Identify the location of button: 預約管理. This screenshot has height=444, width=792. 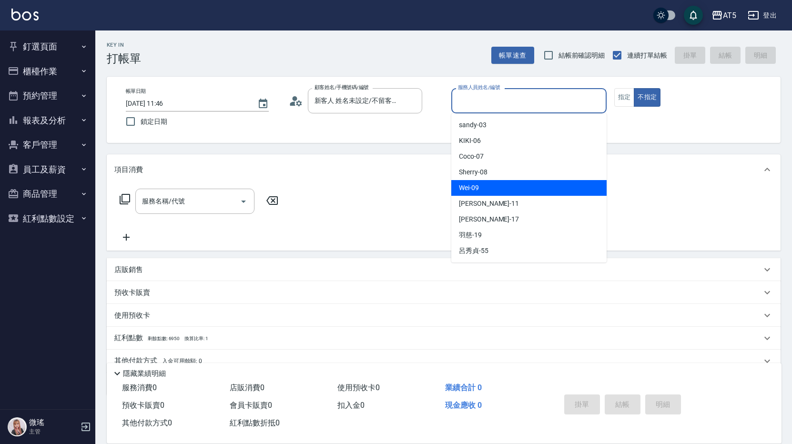
(48, 96).